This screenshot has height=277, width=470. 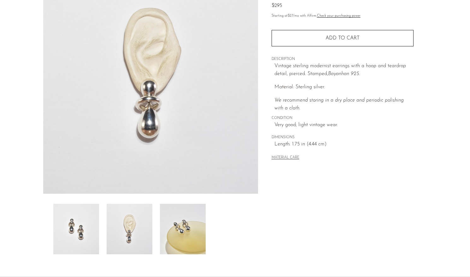 I want to click on button: MATERIAL CARE, so click(x=286, y=158).